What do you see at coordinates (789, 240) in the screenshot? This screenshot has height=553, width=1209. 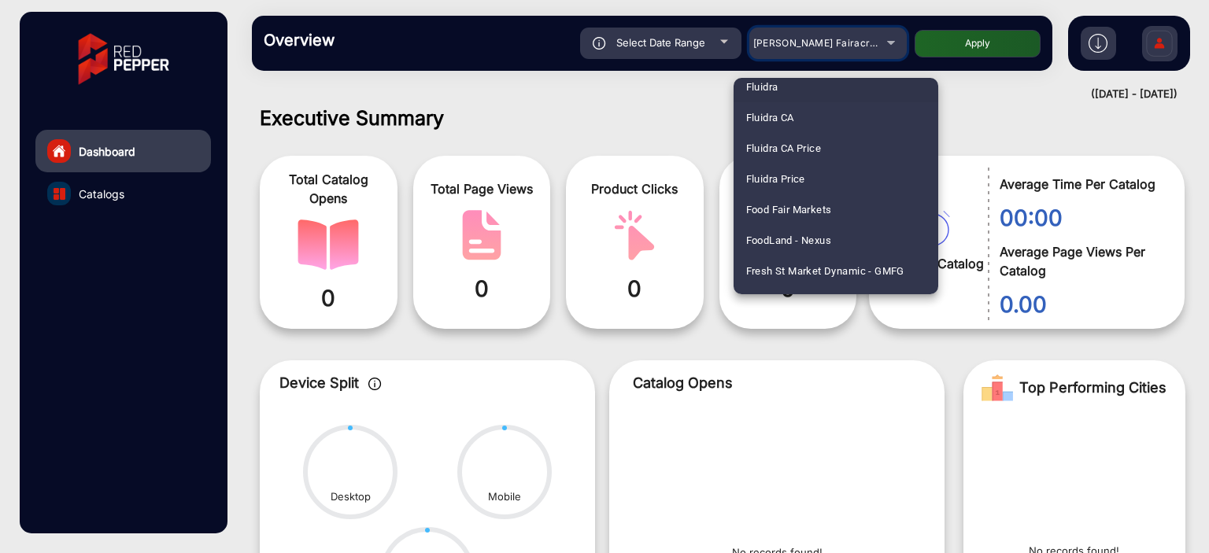 I see `span: FoodLand - Nexus` at bounding box center [789, 240].